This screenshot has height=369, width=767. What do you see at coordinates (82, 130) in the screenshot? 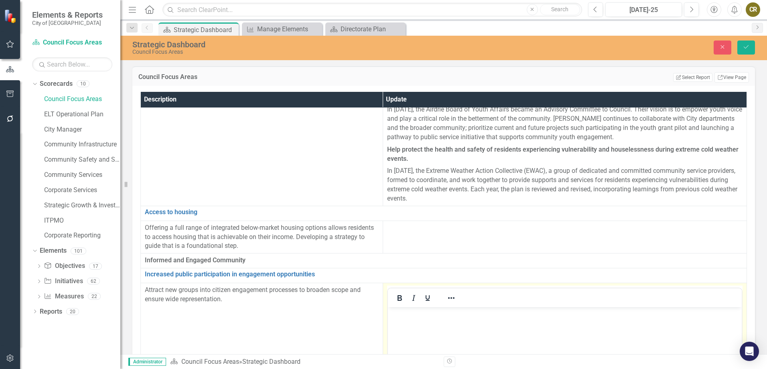
I see `a: City Manager` at bounding box center [82, 130].